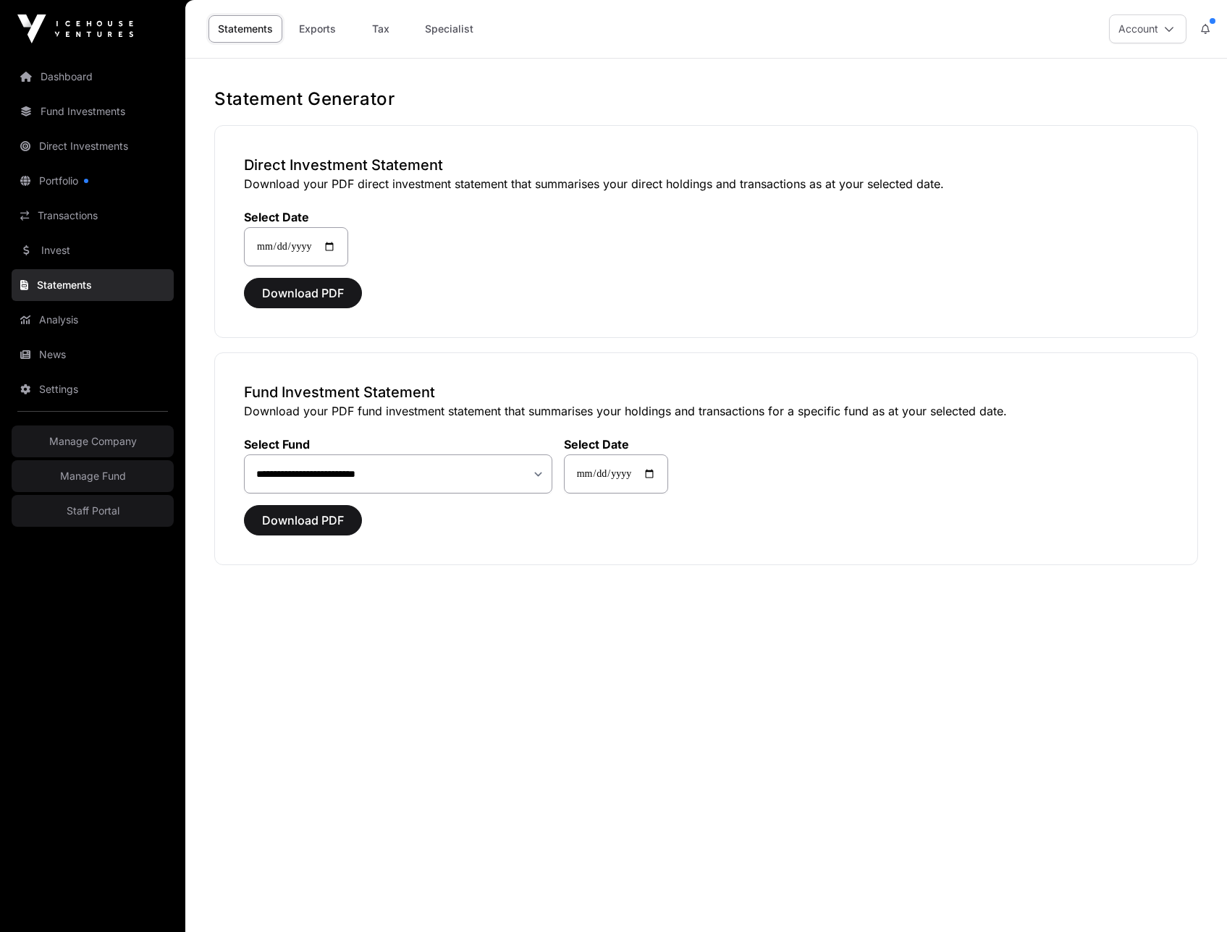 The image size is (1227, 932). What do you see at coordinates (93, 250) in the screenshot?
I see `a: Invest` at bounding box center [93, 250].